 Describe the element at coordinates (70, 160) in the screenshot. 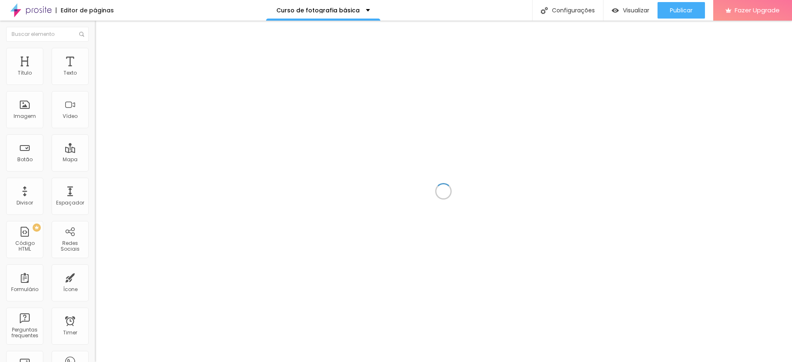

I see `div: Mapa` at that location.